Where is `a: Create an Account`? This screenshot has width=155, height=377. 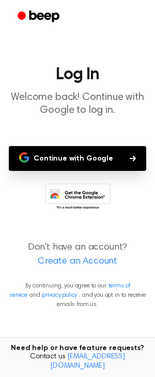
a: Create an Account is located at coordinates (78, 262).